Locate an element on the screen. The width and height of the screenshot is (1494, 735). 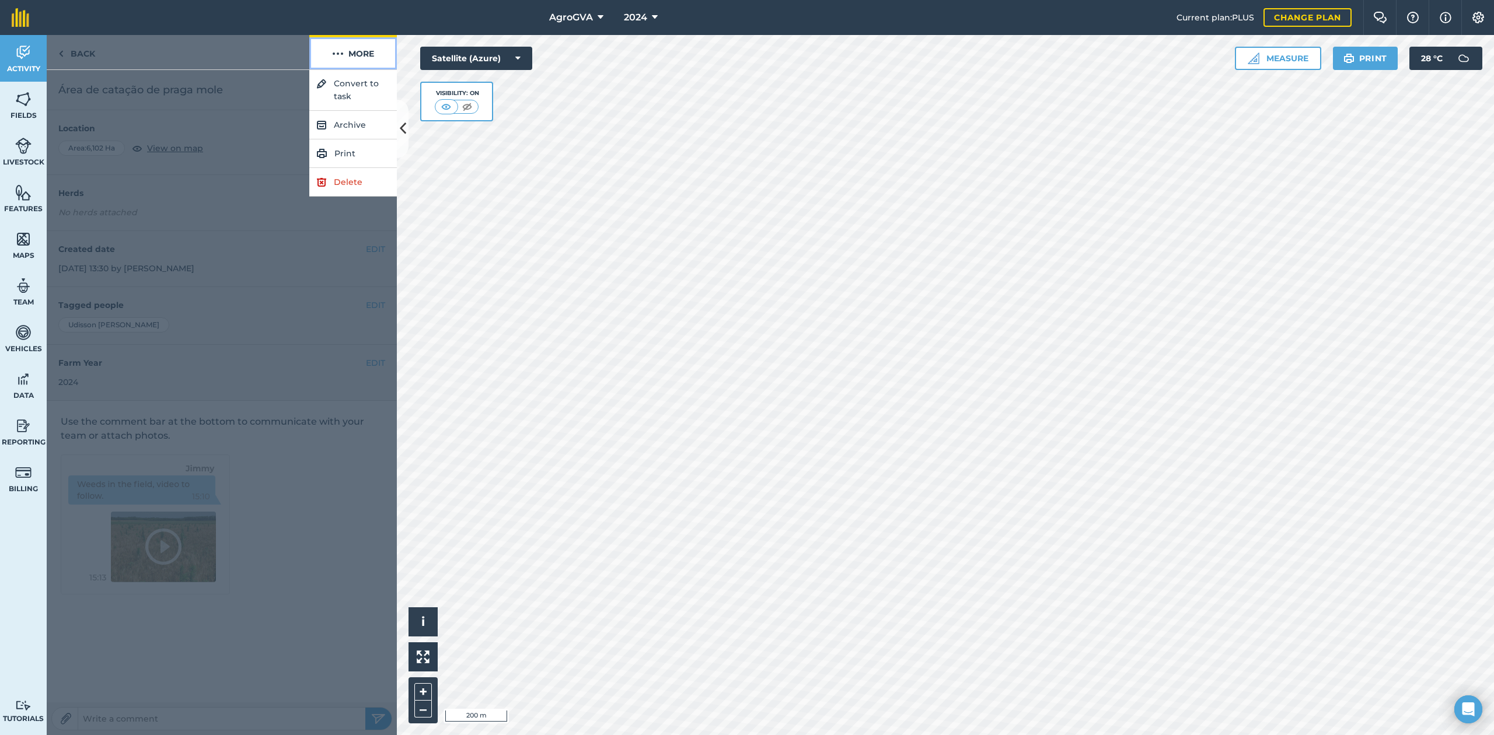
button: Satellite (Azure) is located at coordinates (476, 58).